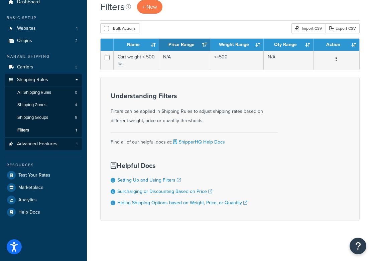  What do you see at coordinates (34, 175) in the screenshot?
I see `span: Test Your Rates` at bounding box center [34, 175].